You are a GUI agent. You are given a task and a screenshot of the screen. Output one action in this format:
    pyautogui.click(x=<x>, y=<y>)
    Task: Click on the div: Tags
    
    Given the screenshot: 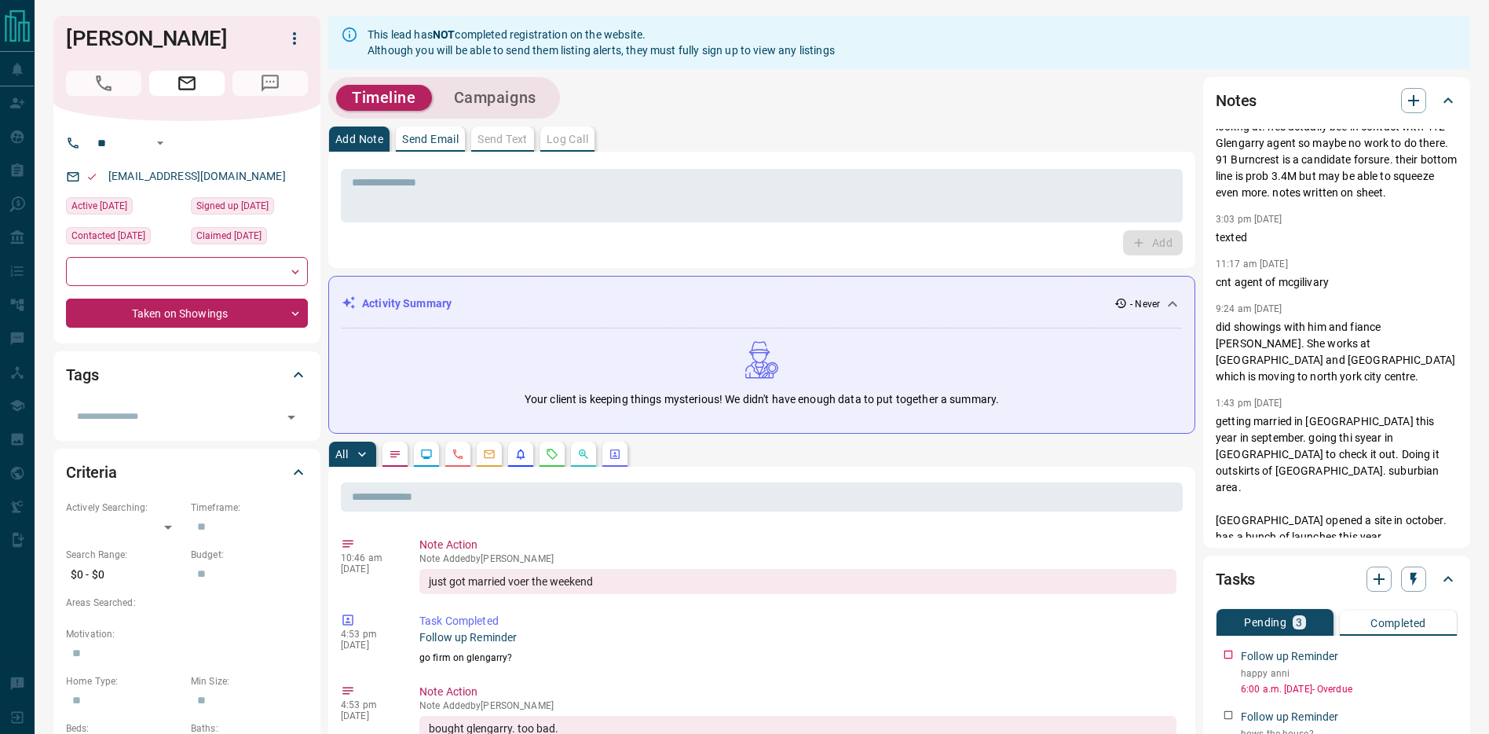 What is the action you would take?
    pyautogui.click(x=187, y=375)
    